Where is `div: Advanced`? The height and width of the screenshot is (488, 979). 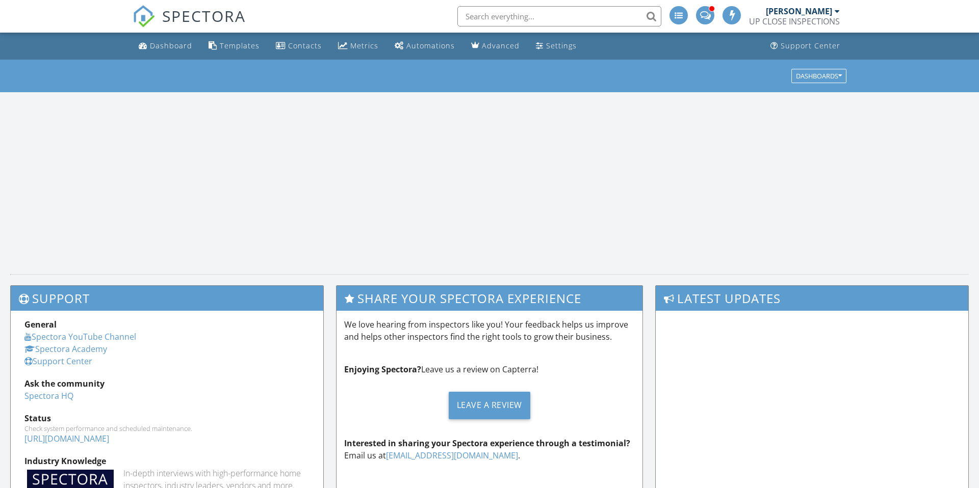
div: Advanced is located at coordinates (500, 45).